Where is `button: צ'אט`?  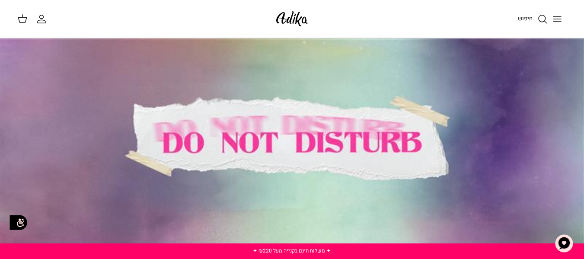 button: צ'אט is located at coordinates (564, 243).